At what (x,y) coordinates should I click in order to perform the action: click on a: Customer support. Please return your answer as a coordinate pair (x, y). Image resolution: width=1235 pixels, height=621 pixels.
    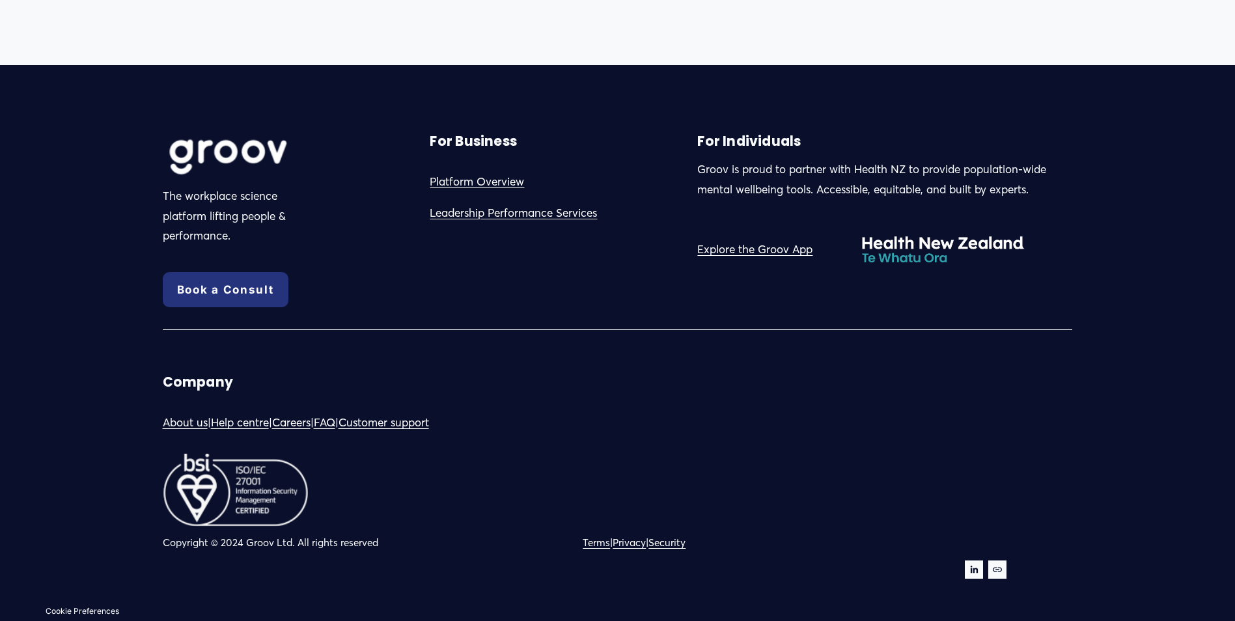
    Looking at the image, I should click on (383, 422).